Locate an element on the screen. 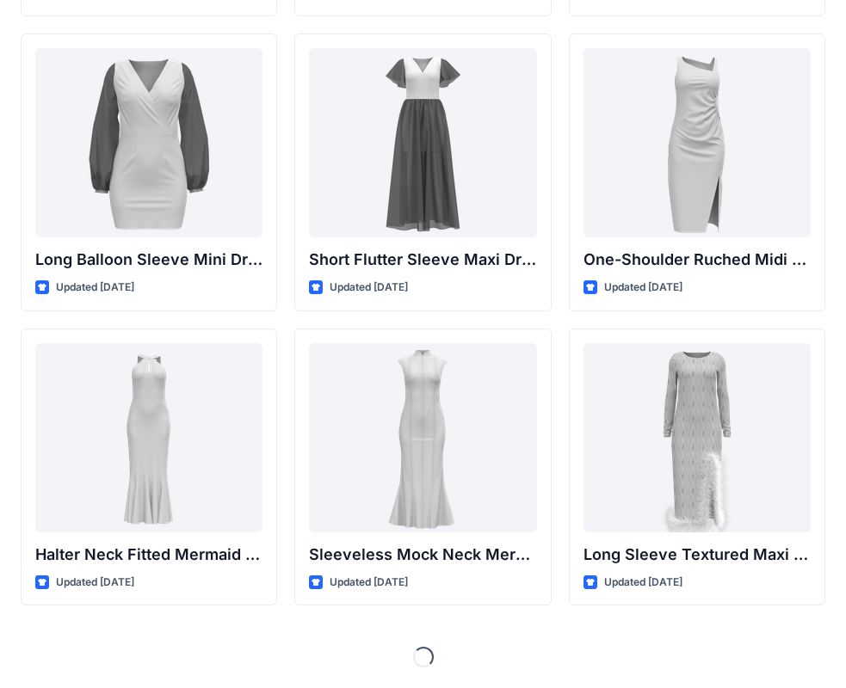  a: Sleeveless Mock Neck Mermaid Gown is located at coordinates (422, 438).